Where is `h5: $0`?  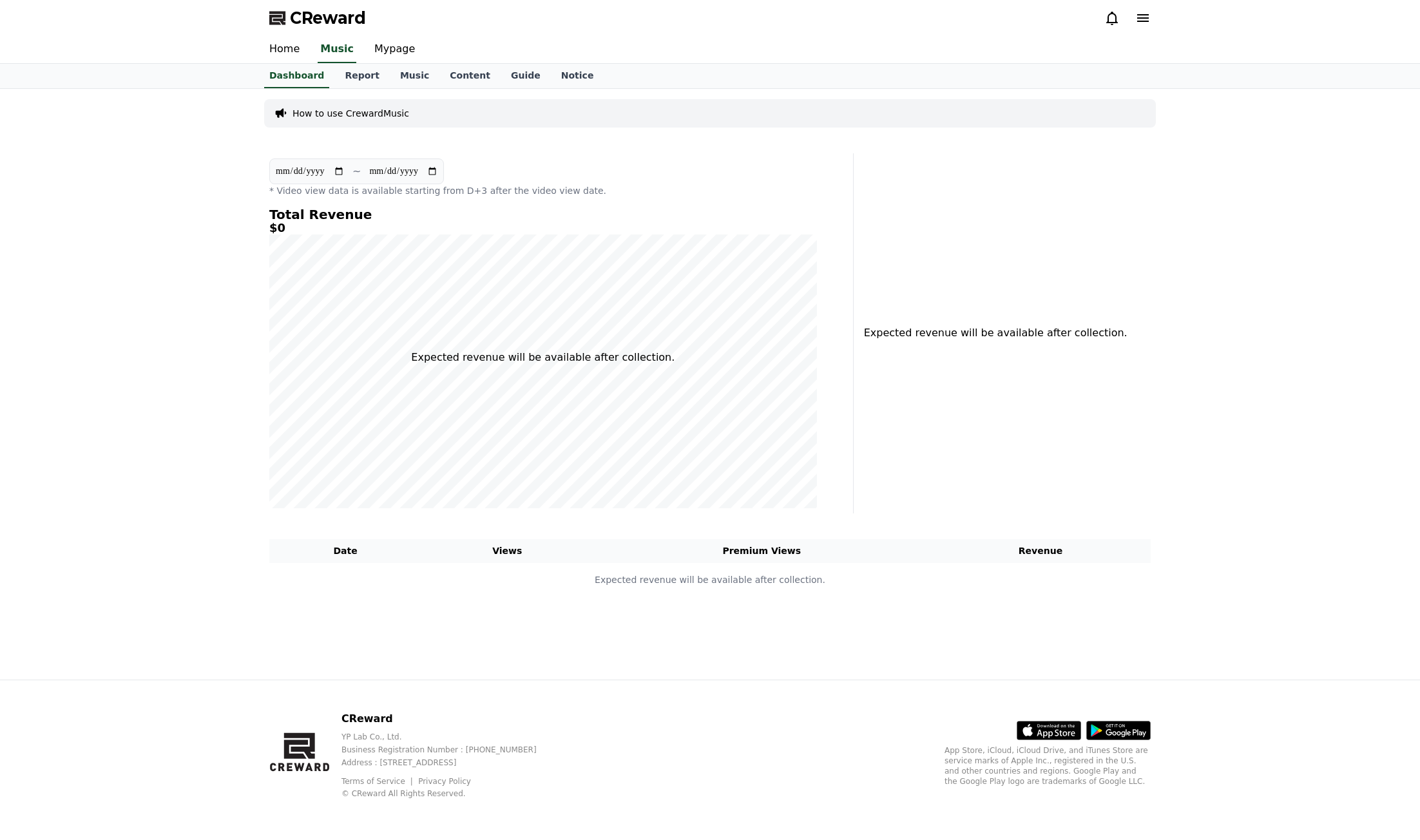 h5: $0 is located at coordinates (543, 228).